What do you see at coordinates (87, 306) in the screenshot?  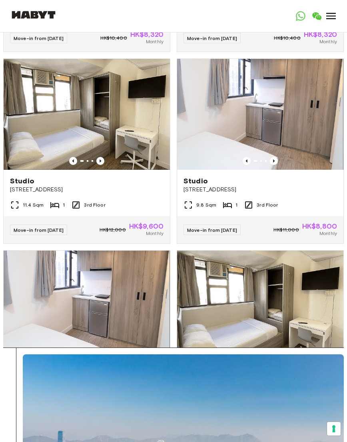 I see `img: Marketing picture of unit HK-01-067-030-01` at bounding box center [87, 306].